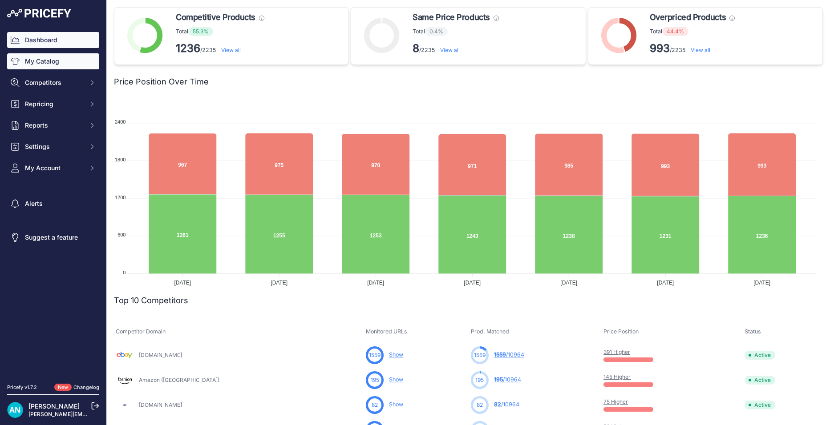 This screenshot has width=830, height=425. I want to click on tspan: 1800, so click(120, 160).